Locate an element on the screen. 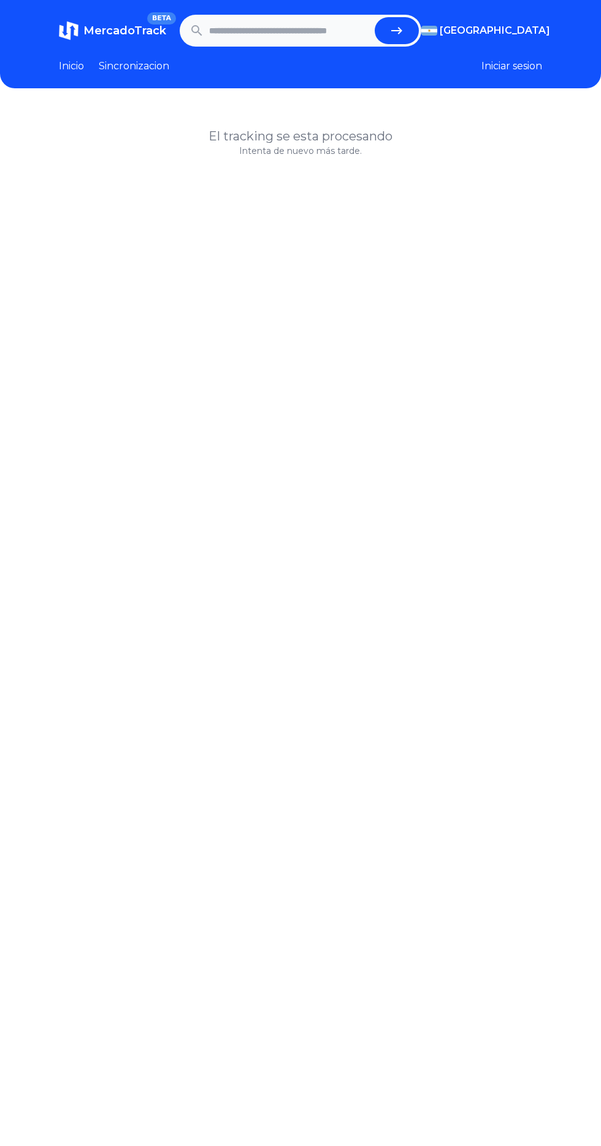 Image resolution: width=601 pixels, height=1146 pixels. a: MercadoTrackBETA is located at coordinates (112, 31).